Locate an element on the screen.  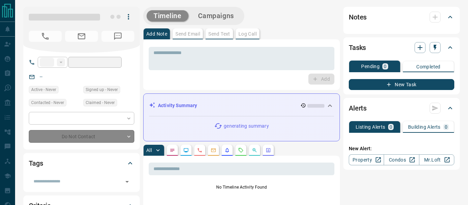
span: Active - Never is located at coordinates (44, 90).